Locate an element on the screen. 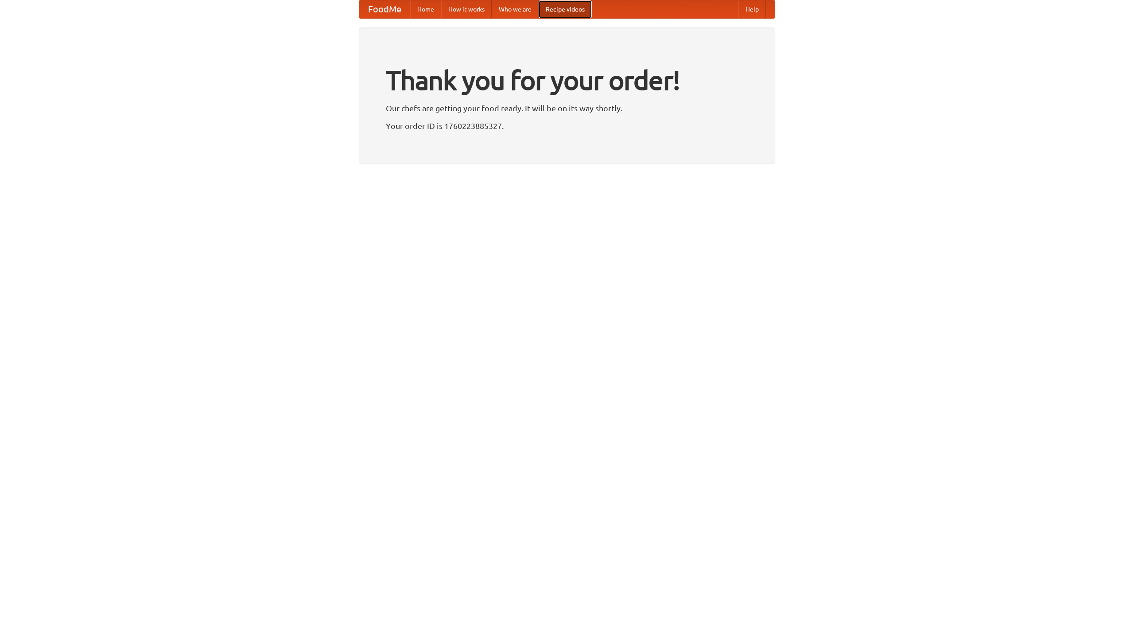  a: Home is located at coordinates (426, 9).